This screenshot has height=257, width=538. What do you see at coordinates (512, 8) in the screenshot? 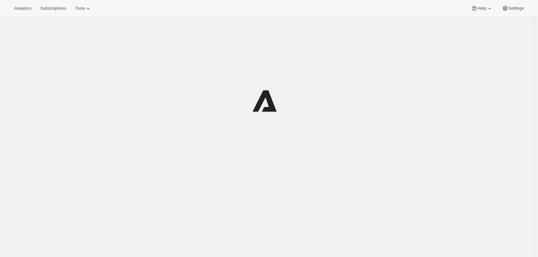
I see `button: Settings` at bounding box center [512, 8].